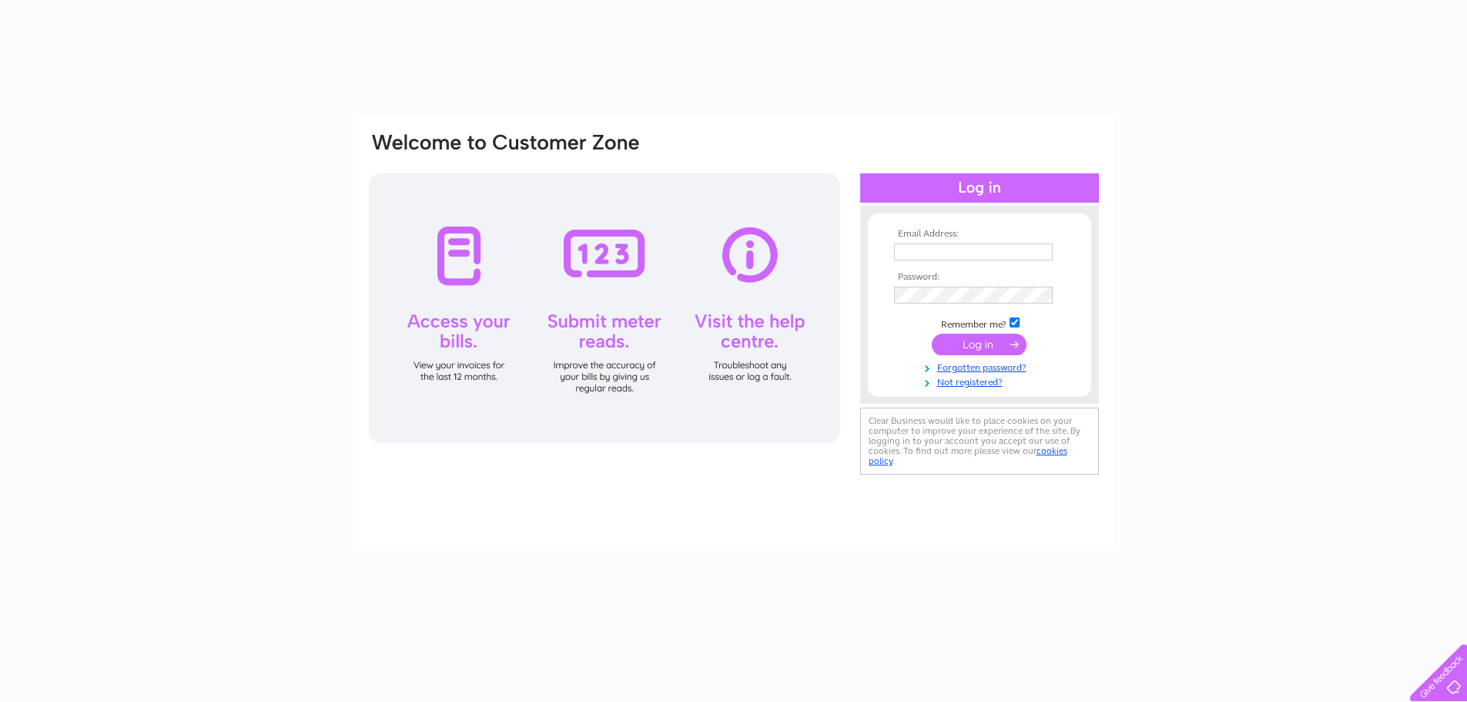  I want to click on th: Email Address:, so click(980, 234).